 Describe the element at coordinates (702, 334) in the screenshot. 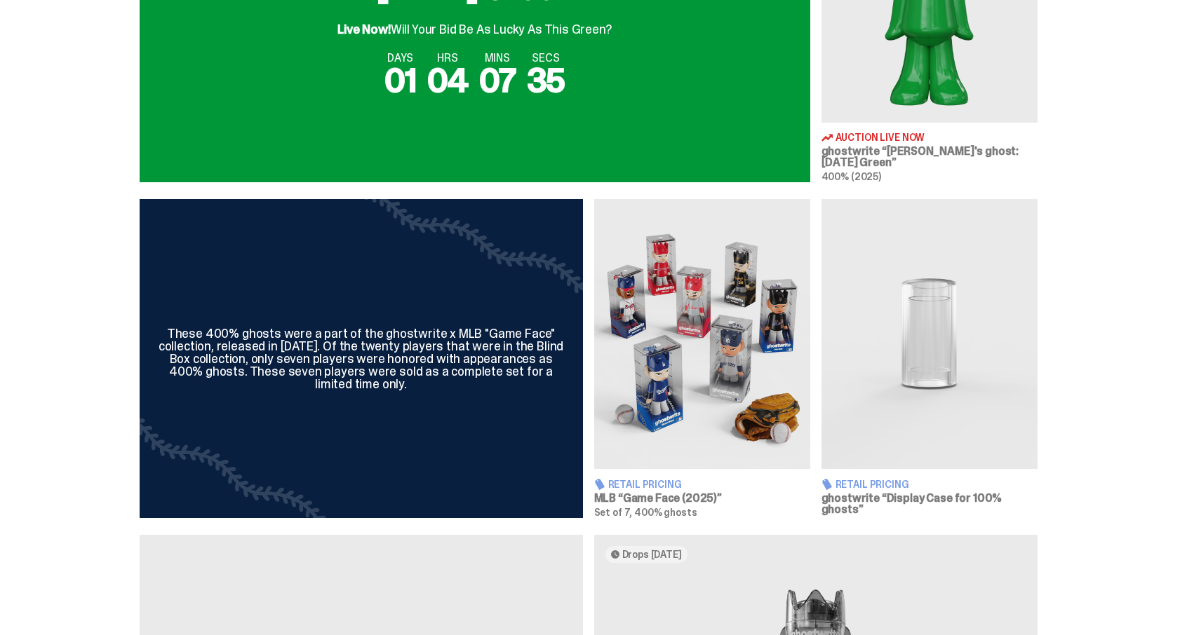

I see `img: Game Face (2025)` at that location.